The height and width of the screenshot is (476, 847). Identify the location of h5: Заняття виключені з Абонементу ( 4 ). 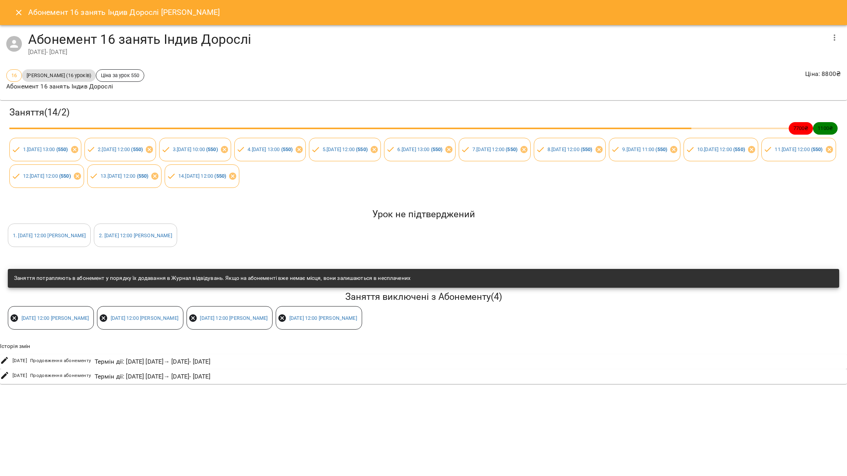
(424, 297).